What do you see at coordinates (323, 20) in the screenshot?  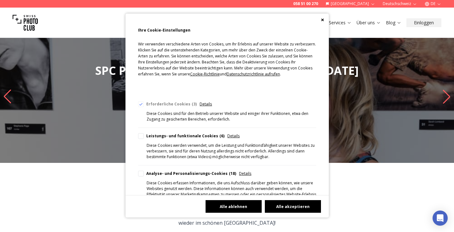 I see `button: Close` at bounding box center [323, 20].